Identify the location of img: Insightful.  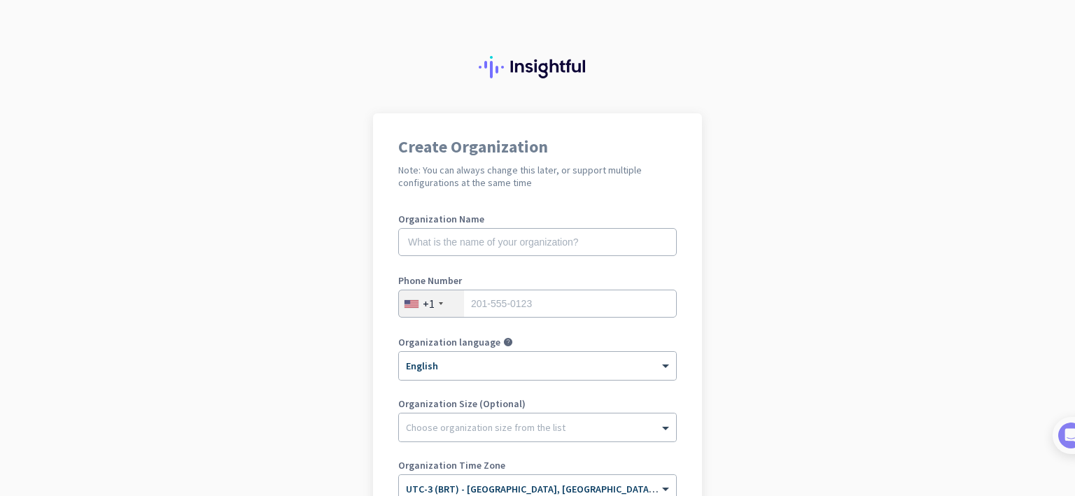
(537, 67).